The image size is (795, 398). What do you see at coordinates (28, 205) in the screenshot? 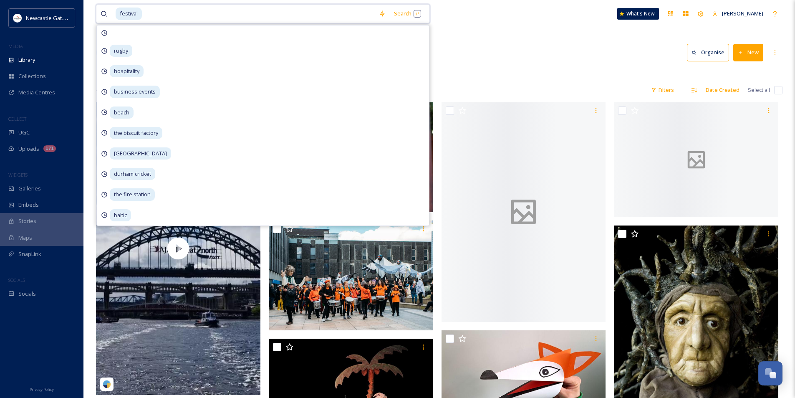
I see `span: Embeds` at bounding box center [28, 205].